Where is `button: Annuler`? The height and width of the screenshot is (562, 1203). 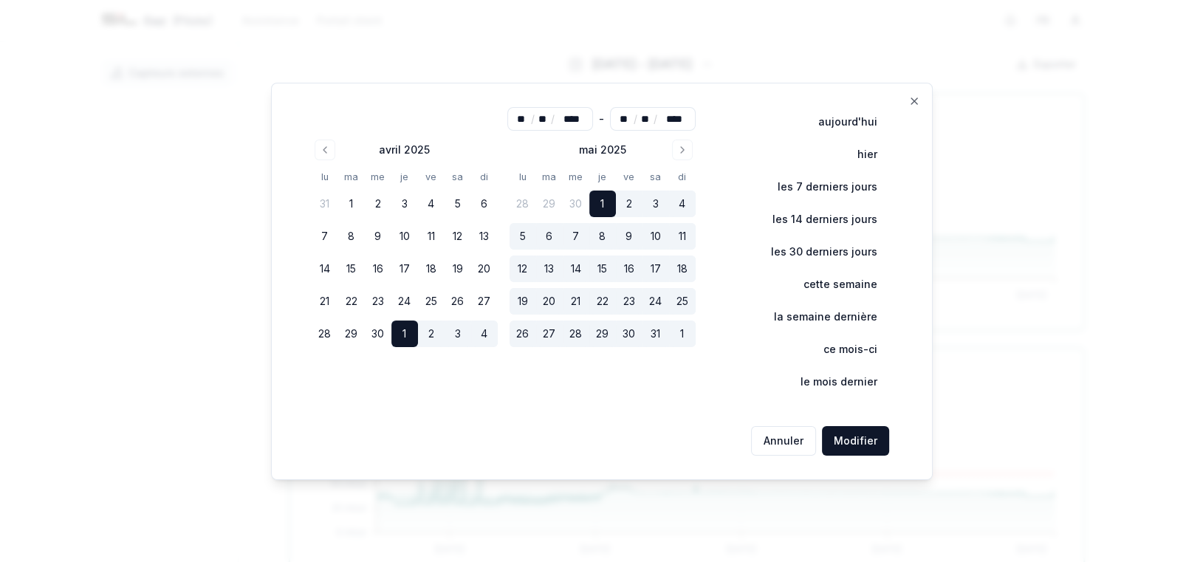 button: Annuler is located at coordinates (784, 441).